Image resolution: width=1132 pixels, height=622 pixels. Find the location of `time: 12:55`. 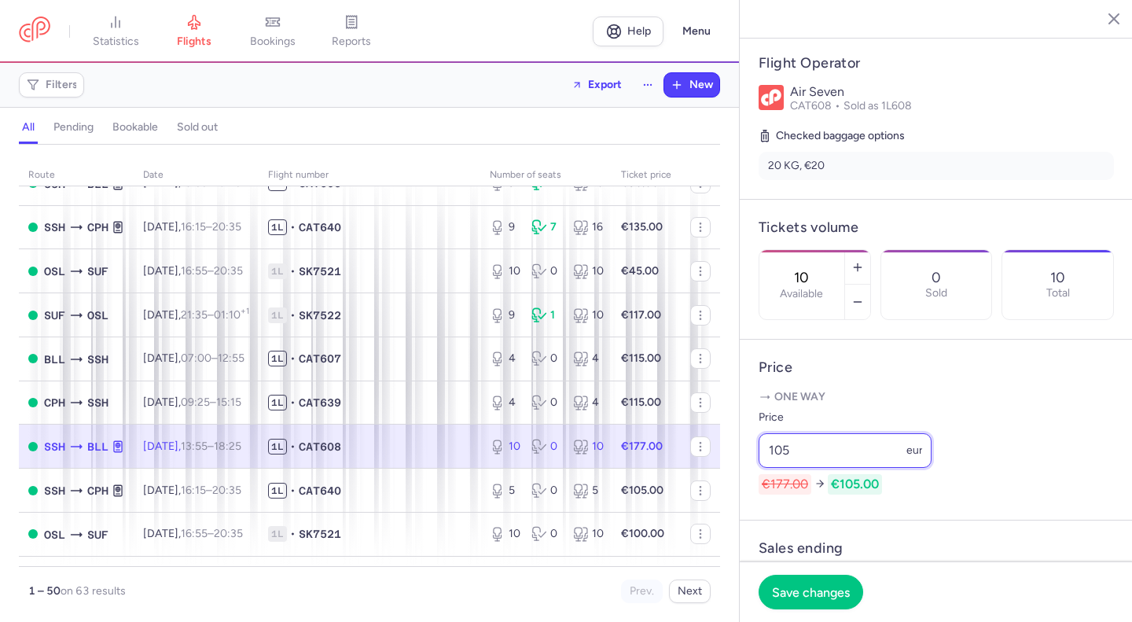

time: 12:55 is located at coordinates (231, 358).